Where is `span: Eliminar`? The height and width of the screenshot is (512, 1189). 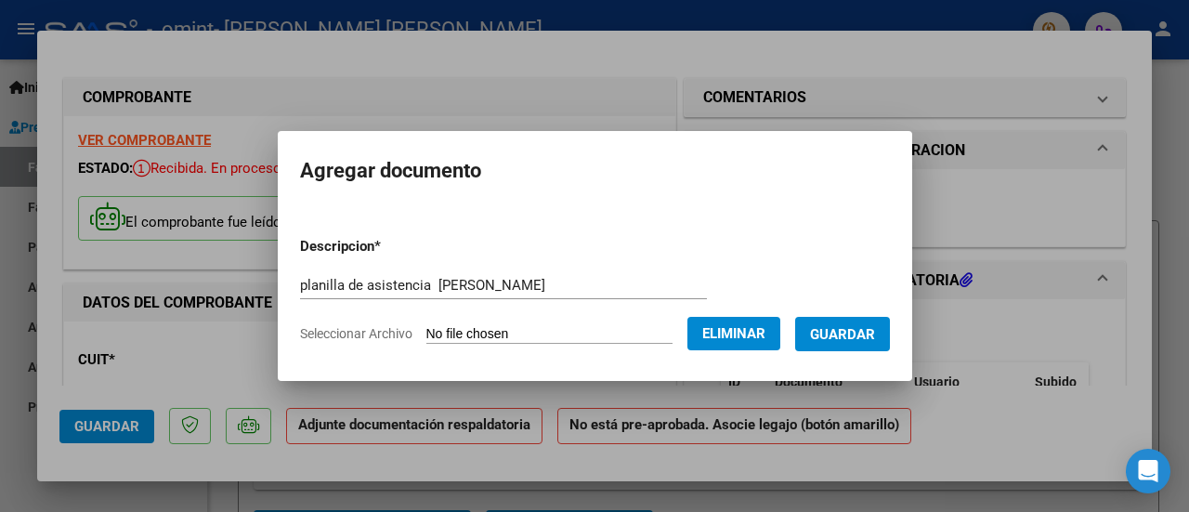
span: Eliminar is located at coordinates (734, 334).